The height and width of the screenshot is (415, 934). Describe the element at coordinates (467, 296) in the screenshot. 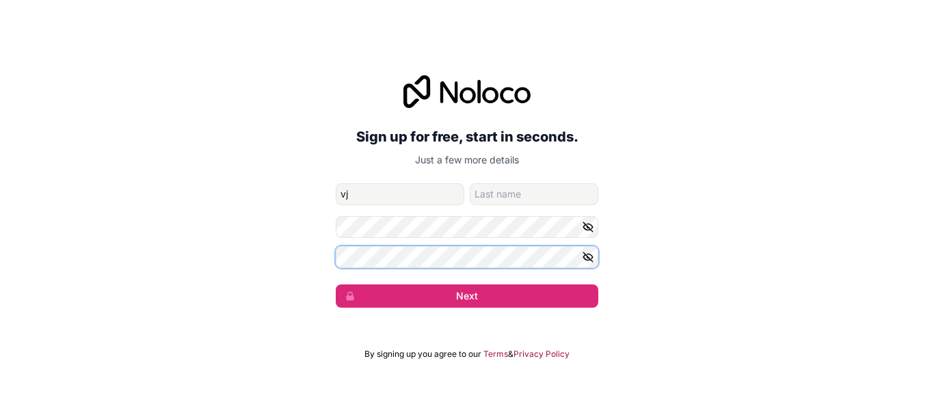

I see `button: Next` at that location.